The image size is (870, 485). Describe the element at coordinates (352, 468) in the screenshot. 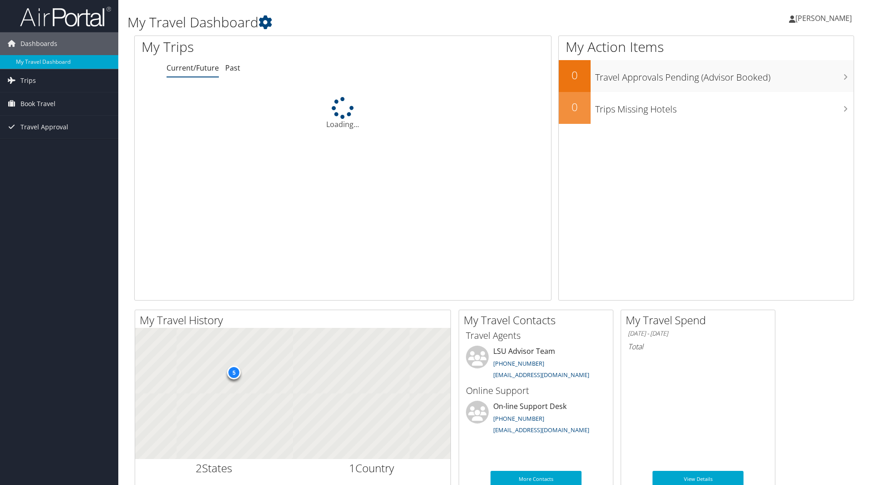

I see `span: 1` at that location.